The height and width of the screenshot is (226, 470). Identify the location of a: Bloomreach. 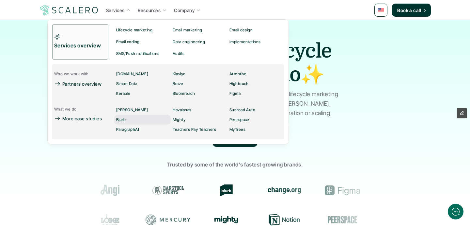
(199, 93).